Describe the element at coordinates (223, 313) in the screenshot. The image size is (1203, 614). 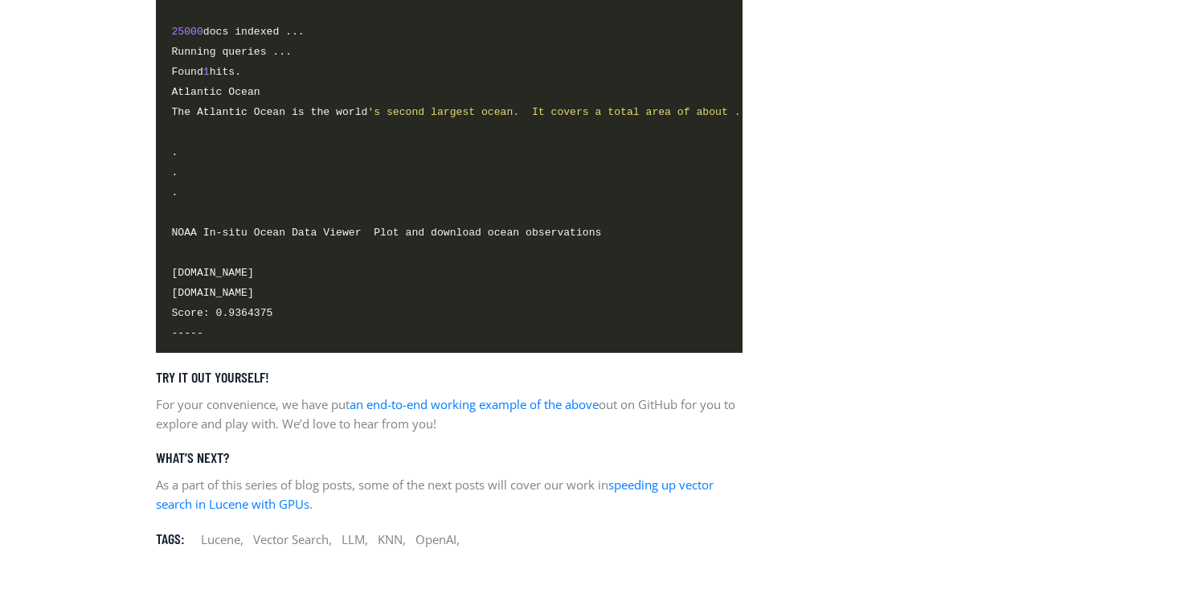
I see `span: Score: 0.9364375` at that location.